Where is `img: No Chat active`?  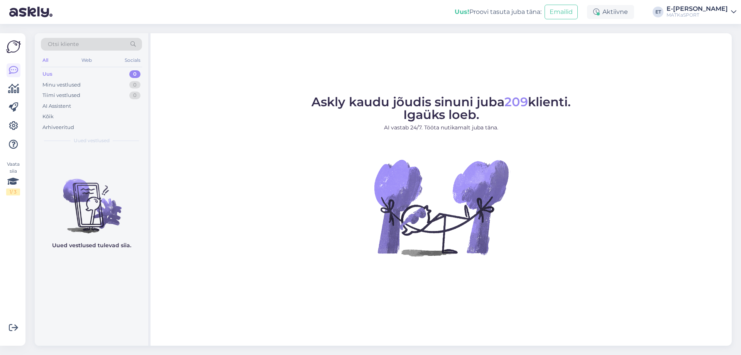 img: No Chat active is located at coordinates (441, 207).